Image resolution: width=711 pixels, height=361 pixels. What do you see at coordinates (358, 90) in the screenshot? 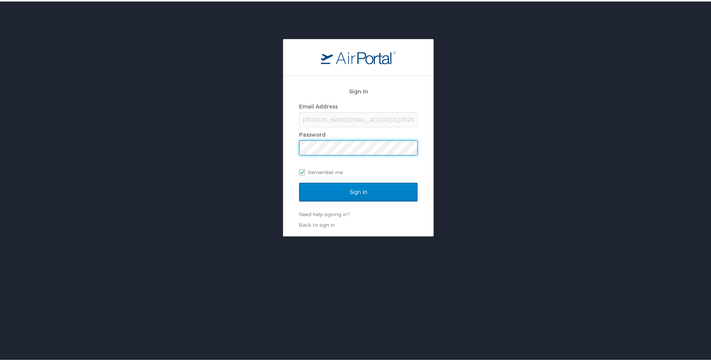
I see `h2: Sign In` at bounding box center [358, 90].